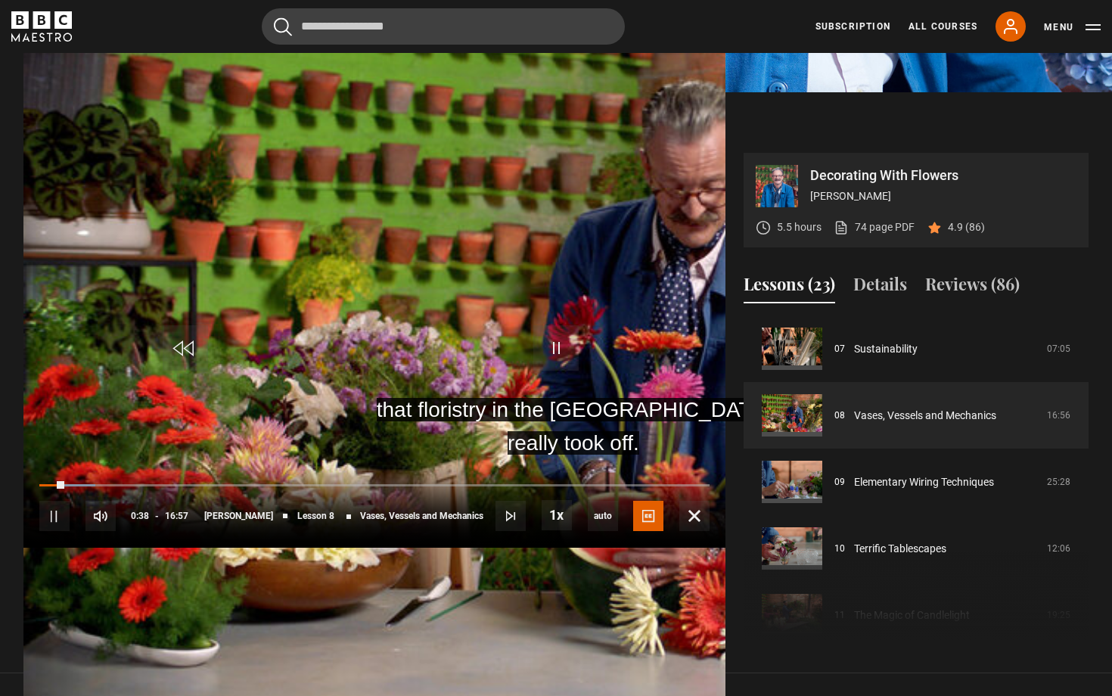  What do you see at coordinates (886, 349) in the screenshot?
I see `a: Sustainability` at bounding box center [886, 349].